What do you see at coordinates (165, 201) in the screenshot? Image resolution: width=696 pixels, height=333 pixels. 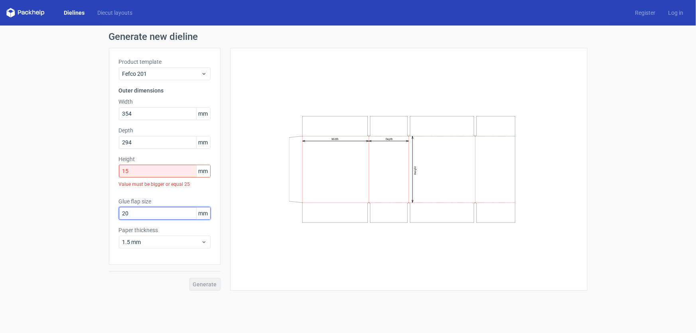 I see `label: Glue flap size` at bounding box center [165, 201].